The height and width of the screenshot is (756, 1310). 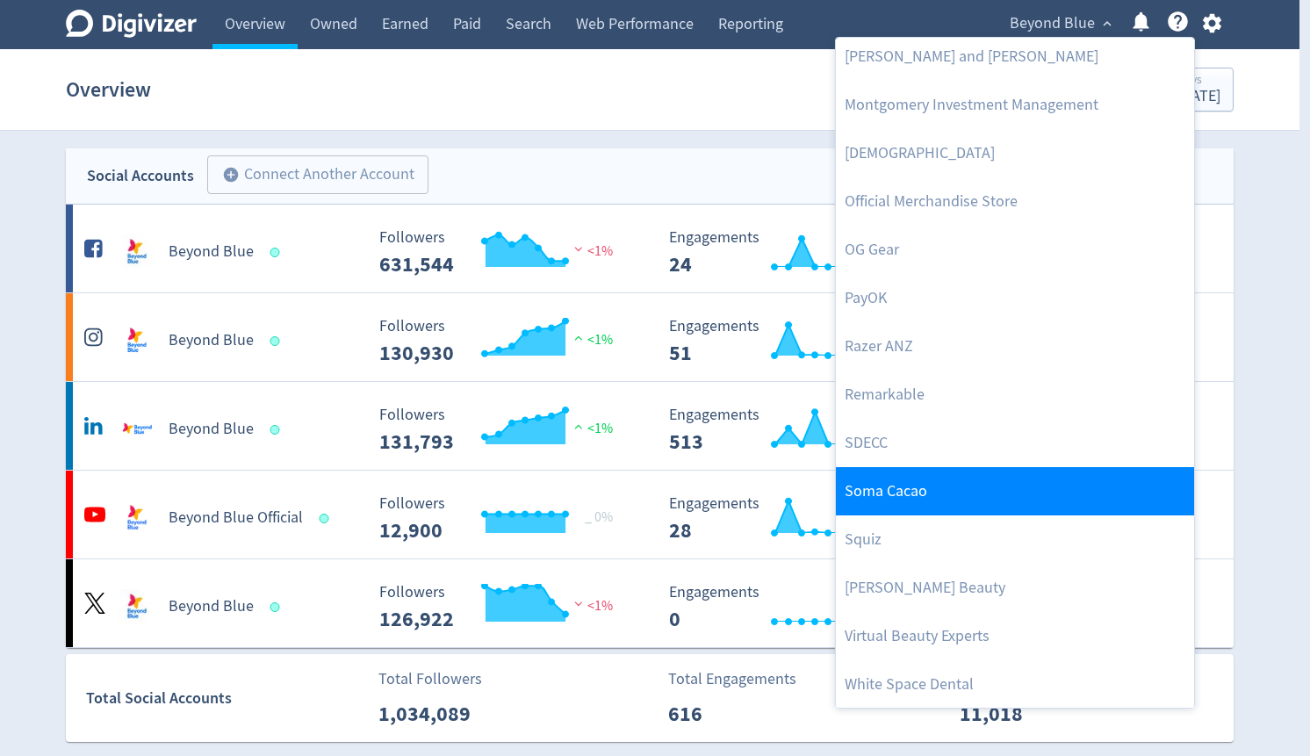 What do you see at coordinates (1015, 443) in the screenshot?
I see `a: SDECC` at bounding box center [1015, 443].